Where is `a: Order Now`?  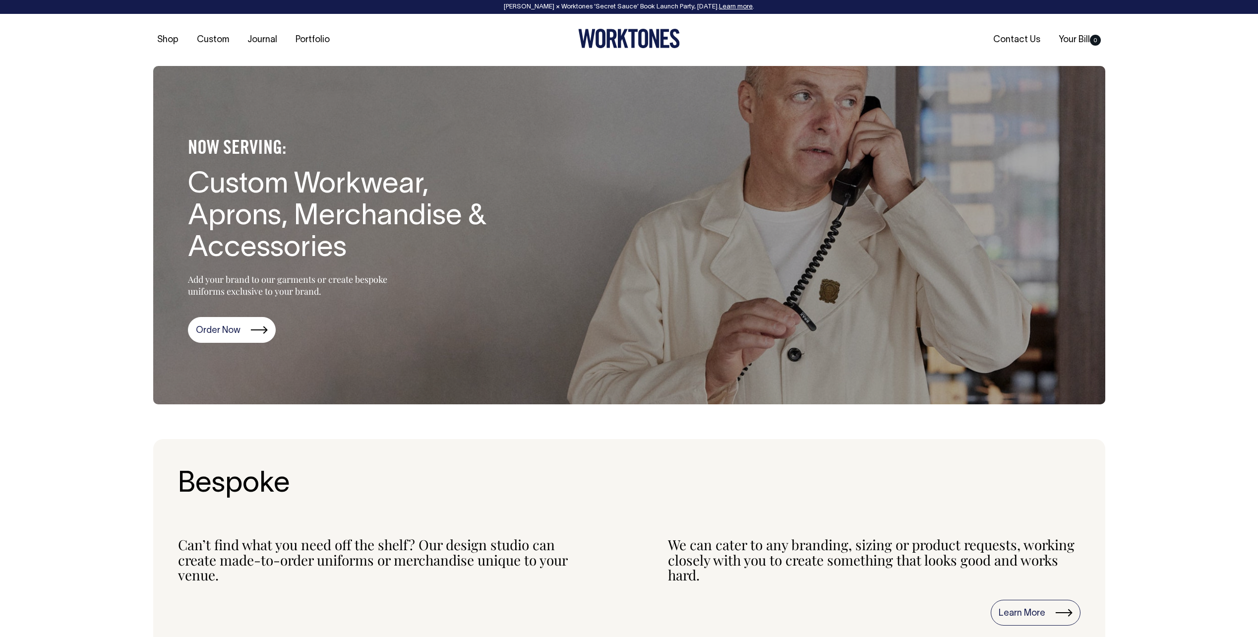
a: Order Now is located at coordinates (232, 330).